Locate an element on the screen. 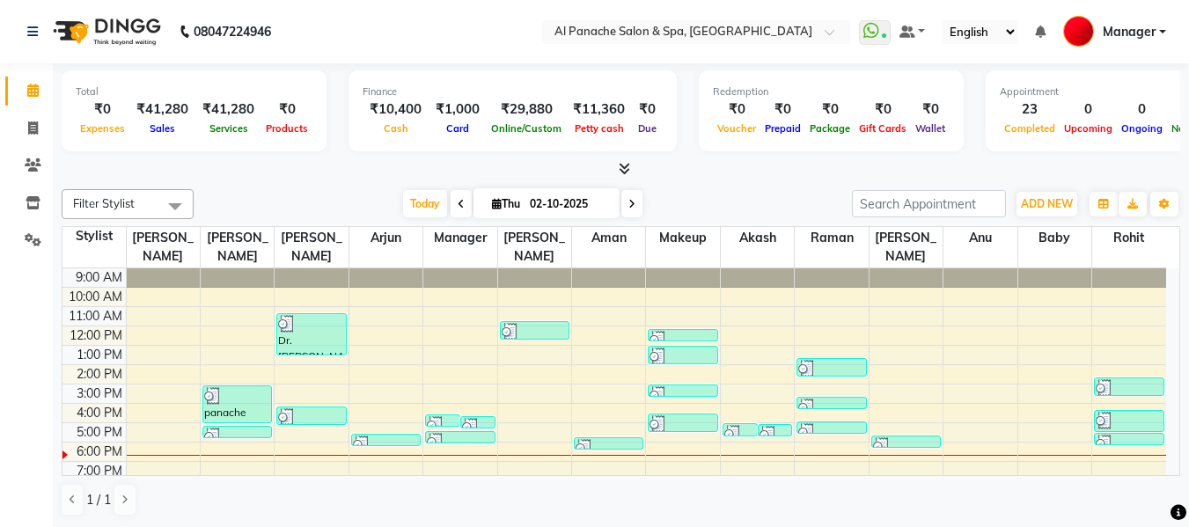  span: Ongoing is located at coordinates (1141, 128).